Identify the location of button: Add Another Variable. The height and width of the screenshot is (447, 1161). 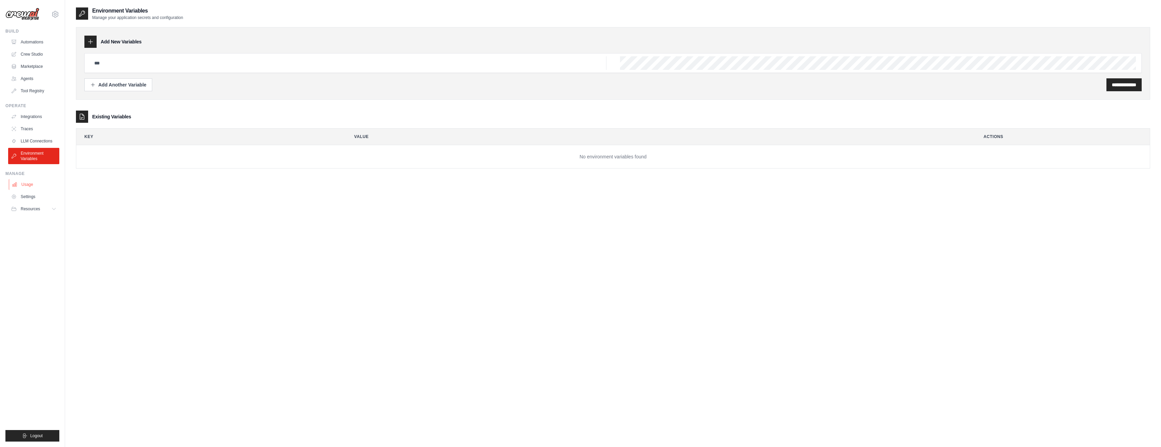
(118, 85).